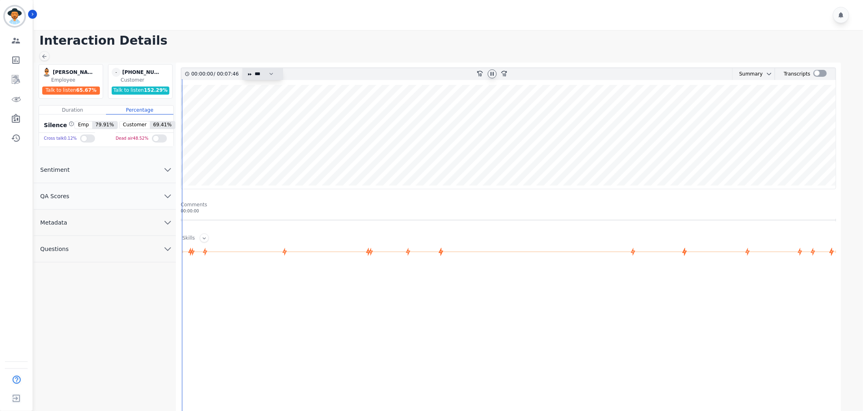 The image size is (863, 411). What do you see at coordinates (796, 74) in the screenshot?
I see `div: Transcripts` at bounding box center [796, 74].